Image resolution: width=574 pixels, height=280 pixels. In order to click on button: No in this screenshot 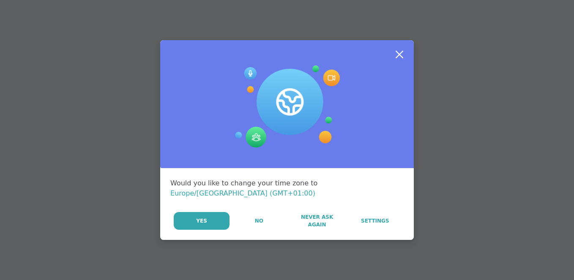, I will do `click(259, 221)`.